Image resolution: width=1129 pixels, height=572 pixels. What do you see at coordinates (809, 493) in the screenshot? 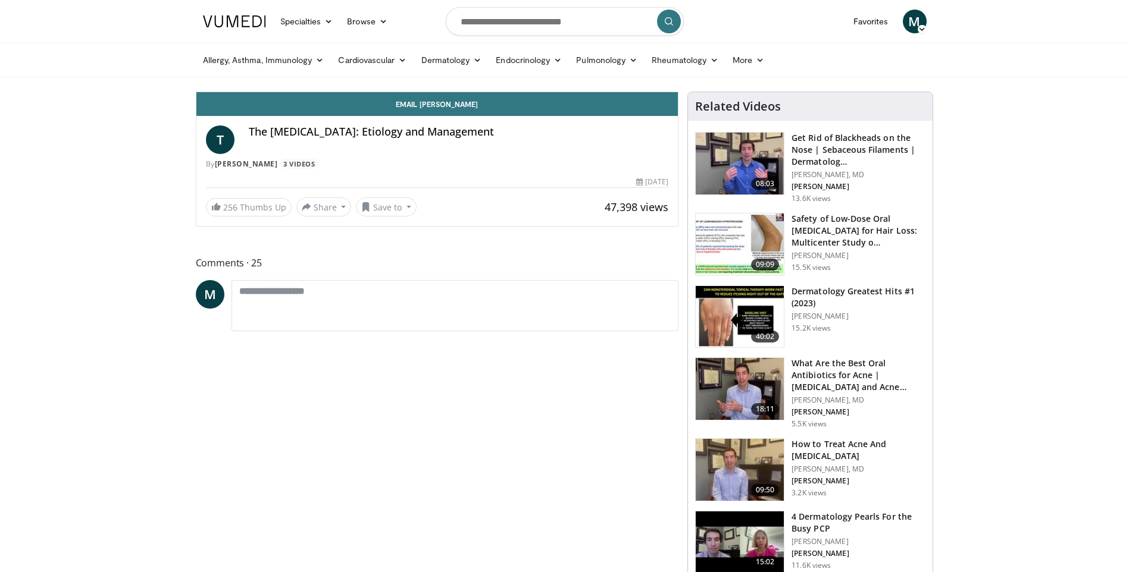
I see `p: 3.2K views` at bounding box center [809, 493].